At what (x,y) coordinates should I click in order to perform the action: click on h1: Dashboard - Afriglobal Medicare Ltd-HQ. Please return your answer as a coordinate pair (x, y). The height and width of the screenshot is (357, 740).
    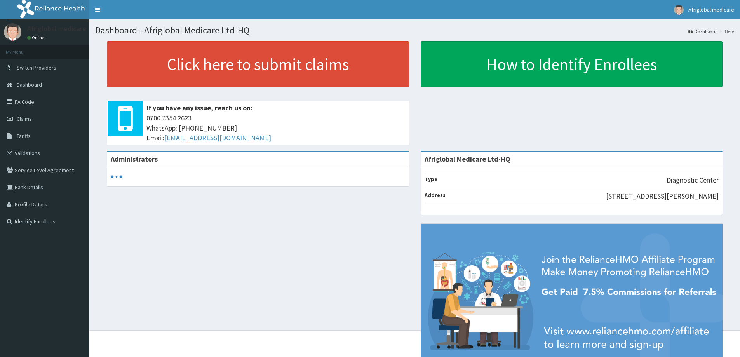
    Looking at the image, I should click on (415, 30).